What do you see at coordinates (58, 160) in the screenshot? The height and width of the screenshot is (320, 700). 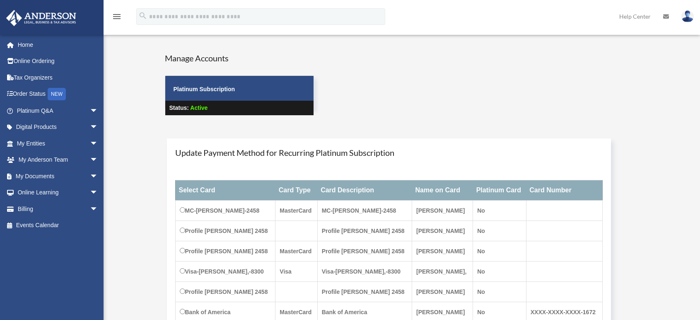 I see `a: My Anderson Teamarrow_drop_down` at bounding box center [58, 160].